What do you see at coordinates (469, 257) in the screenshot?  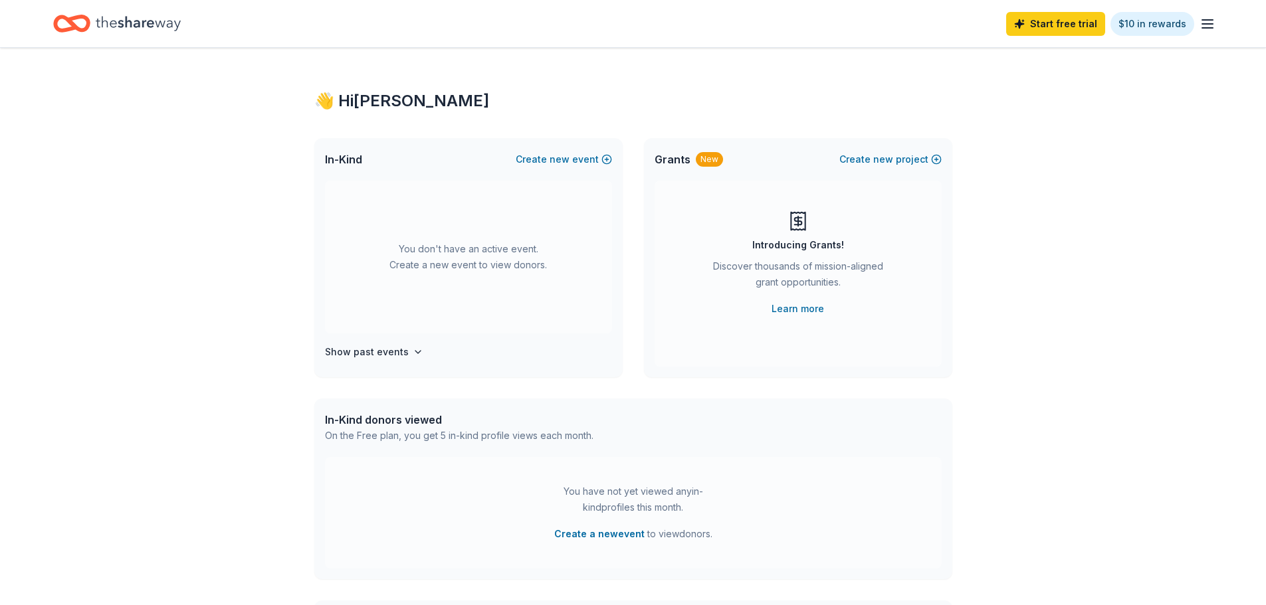 I see `div: You don't have an active event. Create a new event to view donors.` at bounding box center [469, 257].